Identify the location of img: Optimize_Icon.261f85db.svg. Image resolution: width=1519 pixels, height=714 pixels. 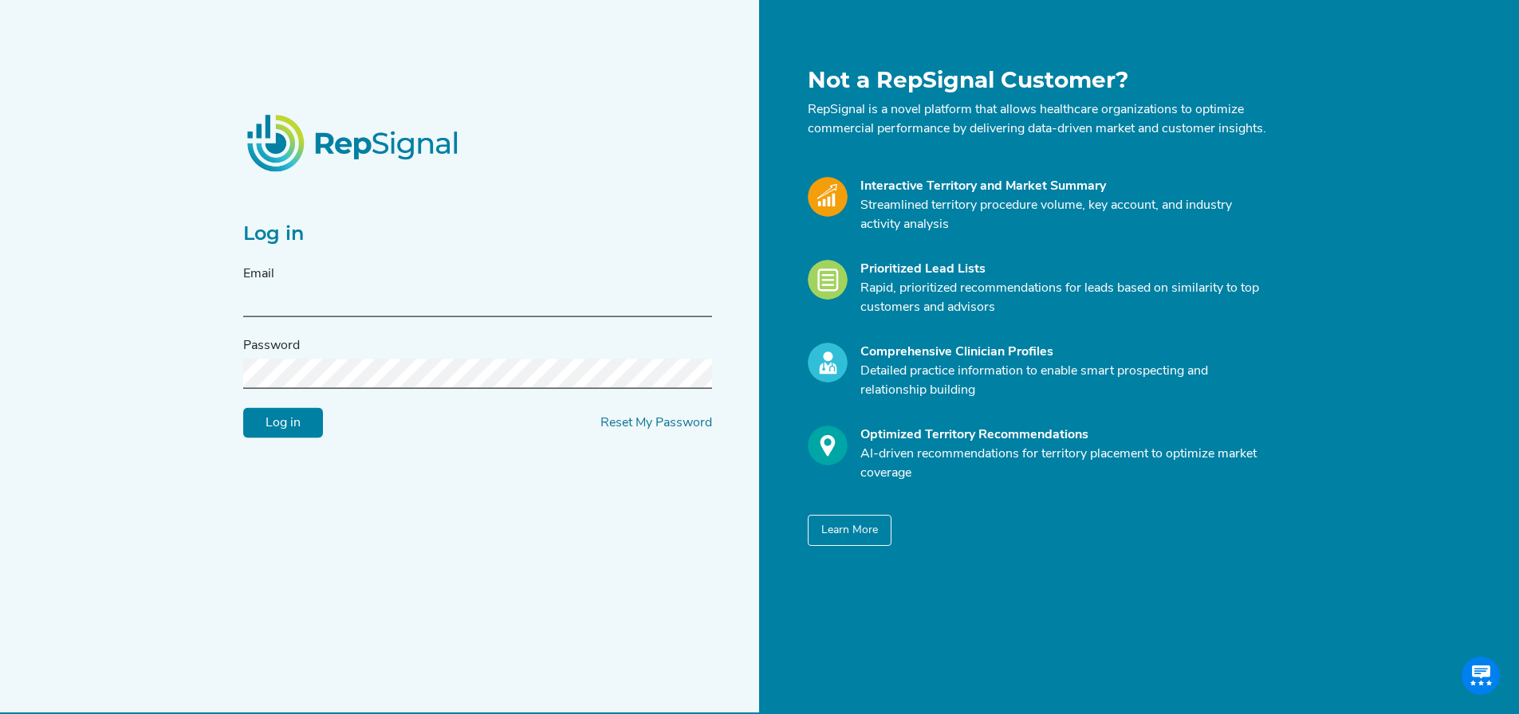
(828, 446).